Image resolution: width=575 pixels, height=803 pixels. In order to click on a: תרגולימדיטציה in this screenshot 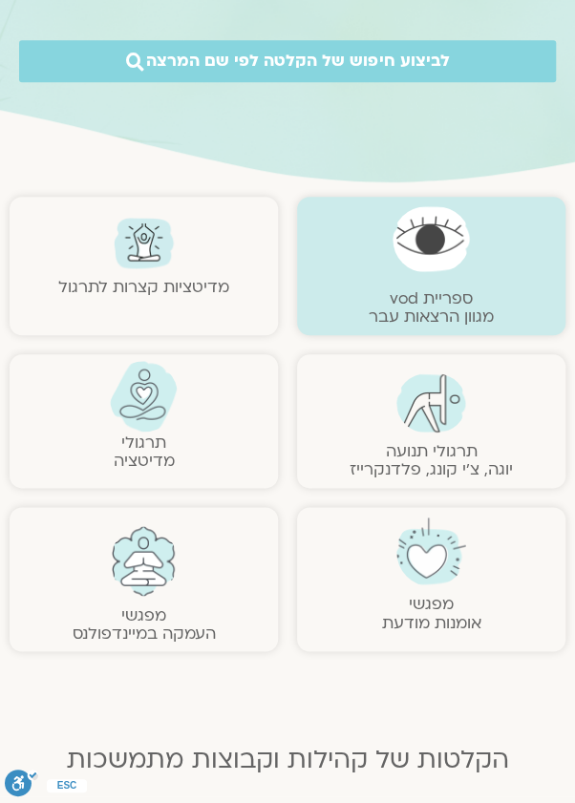, I will do `click(144, 451)`.